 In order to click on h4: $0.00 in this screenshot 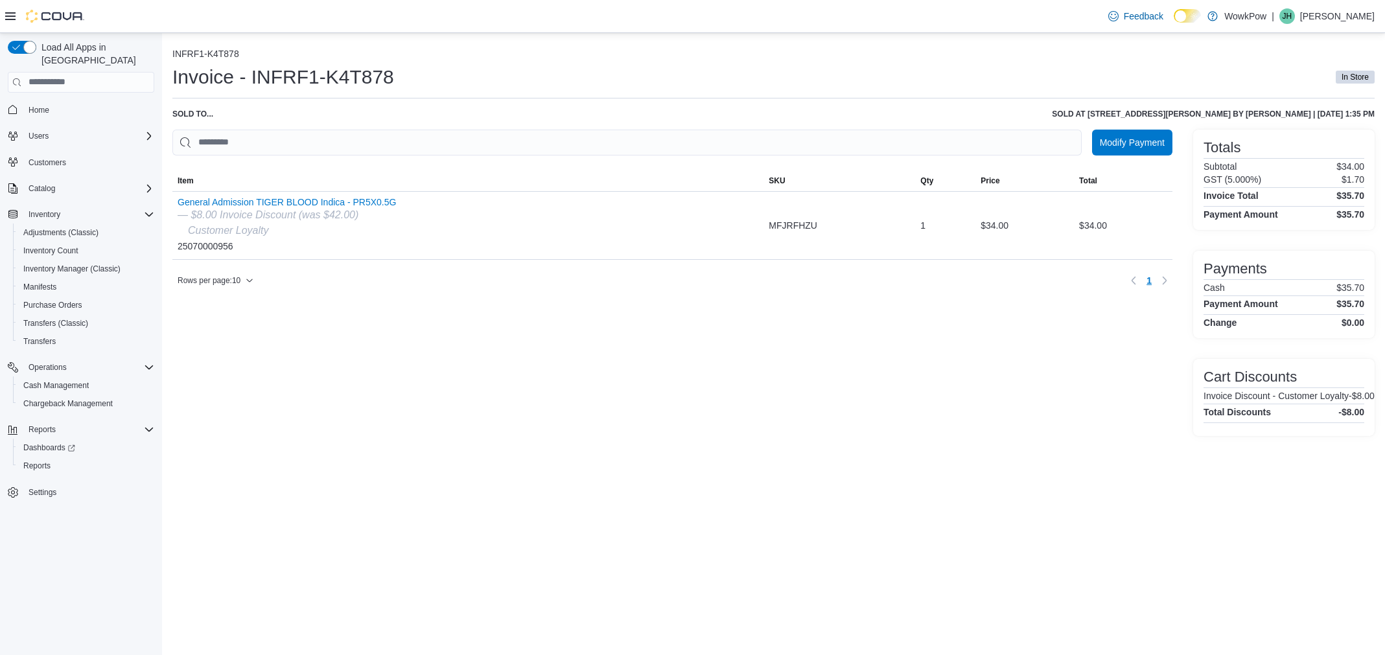, I will do `click(1352, 323)`.